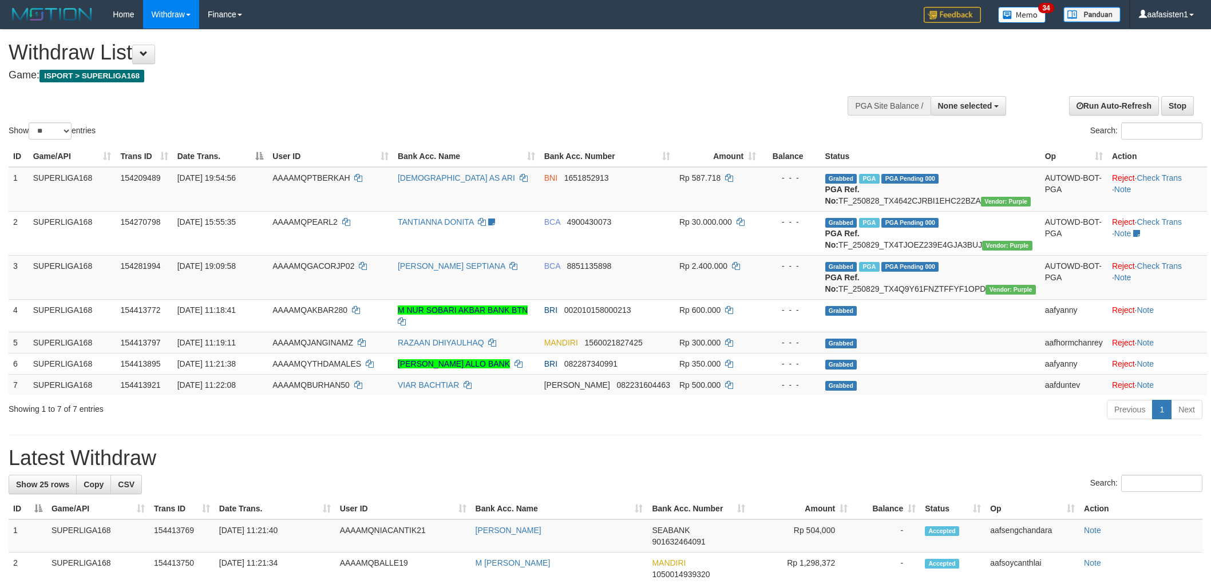 This screenshot has height=584, width=1211. What do you see at coordinates (275, 509) in the screenshot?
I see `th: Date Trans.: activate to sort column ascending` at bounding box center [275, 509].